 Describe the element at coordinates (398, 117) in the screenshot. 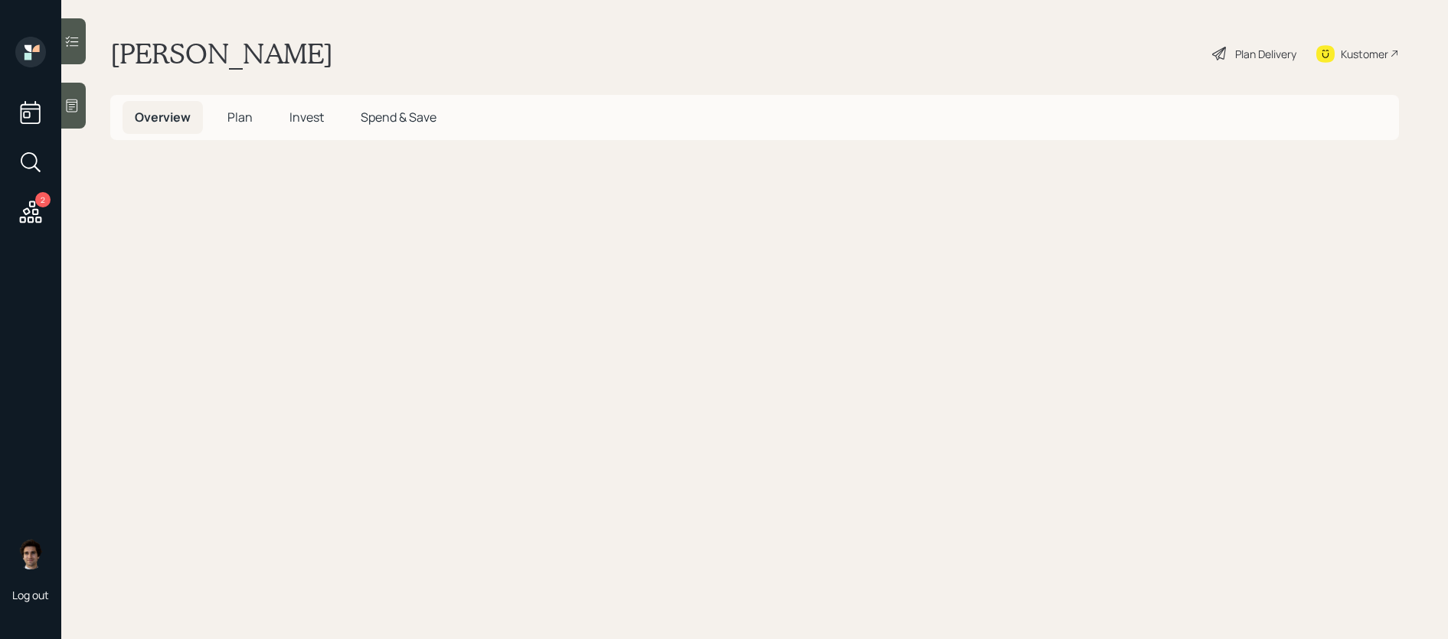

I see `span: Spend & Save` at that location.